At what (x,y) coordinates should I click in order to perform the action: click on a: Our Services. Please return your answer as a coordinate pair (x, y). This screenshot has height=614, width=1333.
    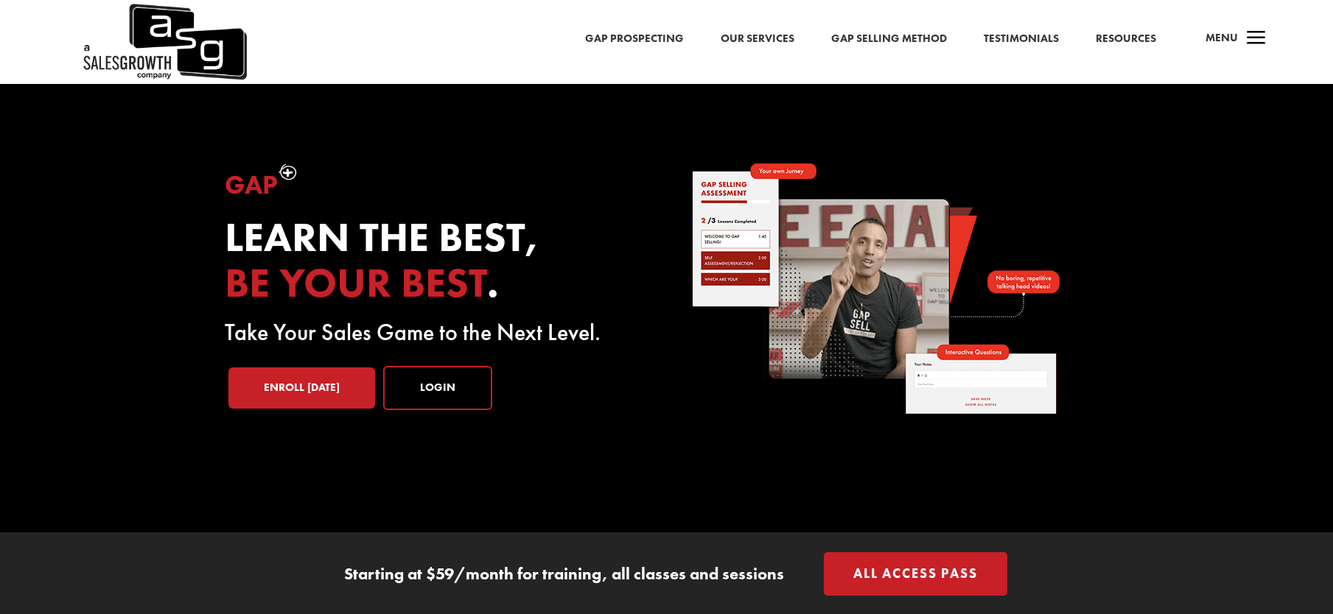
    Looking at the image, I should click on (757, 39).